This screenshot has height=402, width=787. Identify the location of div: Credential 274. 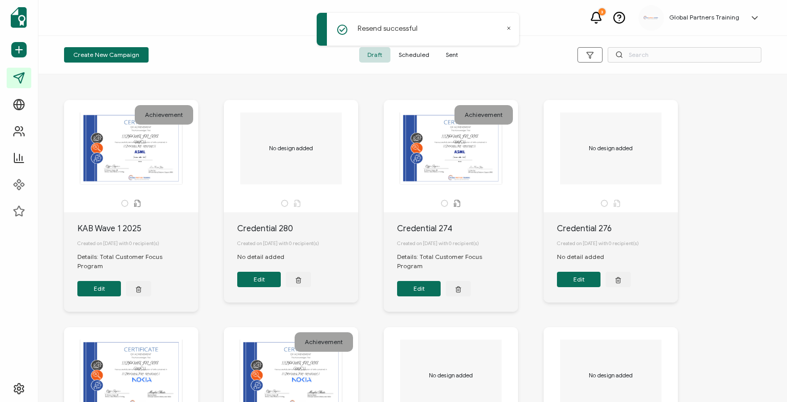
(457, 228).